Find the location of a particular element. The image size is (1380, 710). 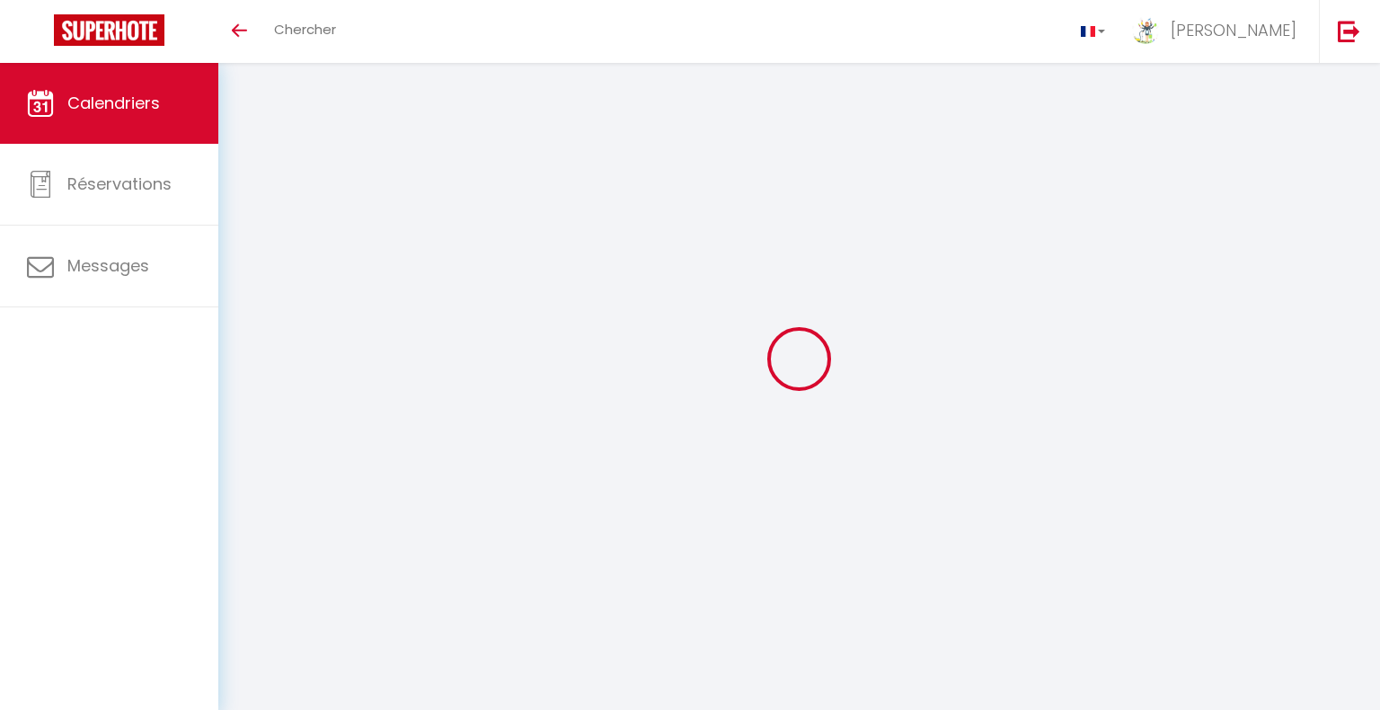

span: Réservations is located at coordinates (120, 183).